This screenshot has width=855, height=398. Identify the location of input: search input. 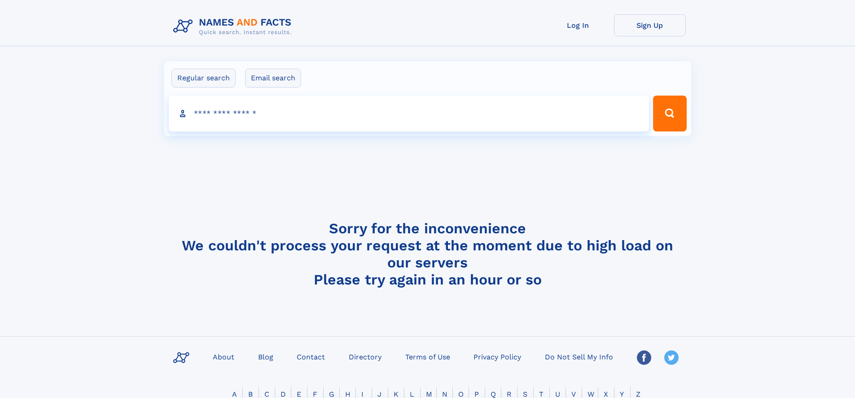
(409, 114).